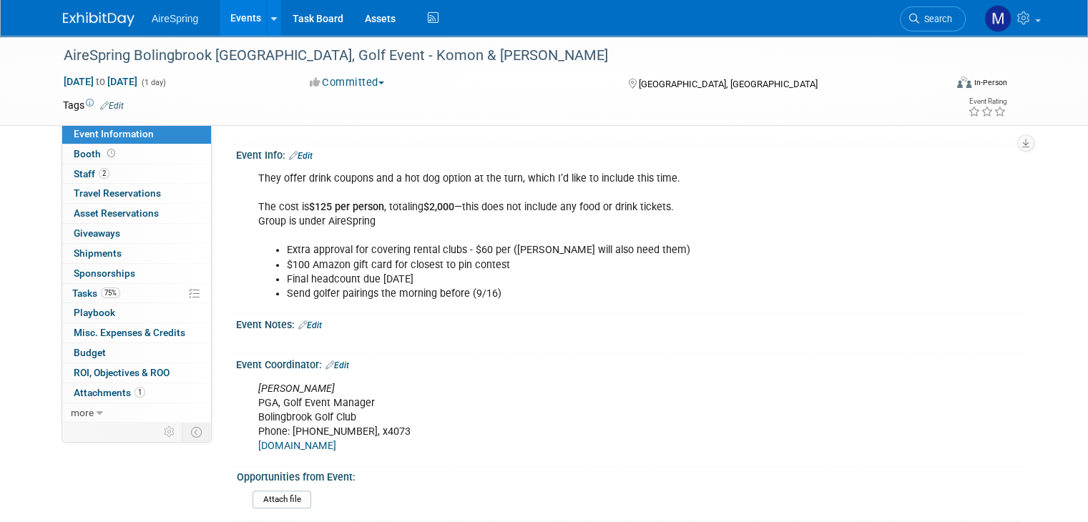 This screenshot has width=1088, height=522. What do you see at coordinates (97, 233) in the screenshot?
I see `span: Giveaways` at bounding box center [97, 233].